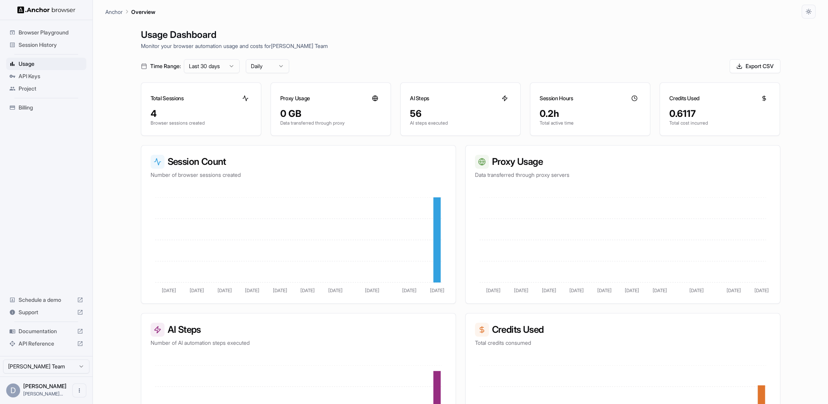  I want to click on h1: Usage Dashboard, so click(461, 35).